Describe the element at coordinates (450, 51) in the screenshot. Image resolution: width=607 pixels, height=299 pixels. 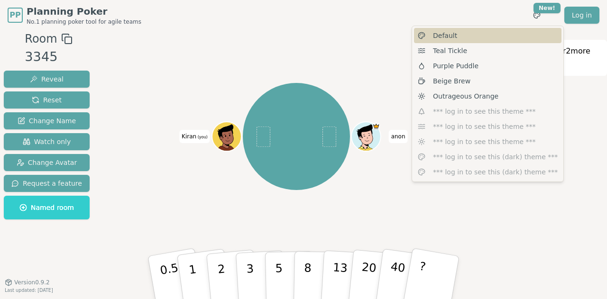
I see `span: Teal Tickle` at that location.